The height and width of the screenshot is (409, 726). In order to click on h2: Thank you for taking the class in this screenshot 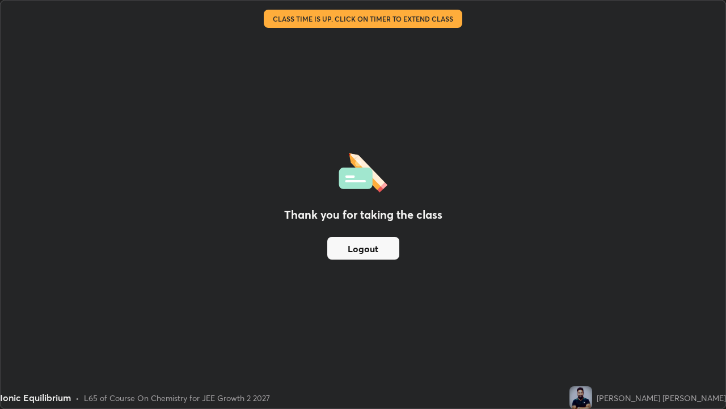, I will do `click(363, 214)`.